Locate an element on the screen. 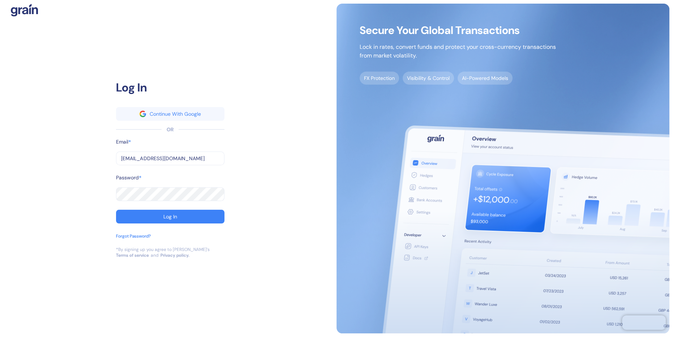 Image resolution: width=673 pixels, height=337 pixels. img: signup-main-image is located at coordinates (503, 168).